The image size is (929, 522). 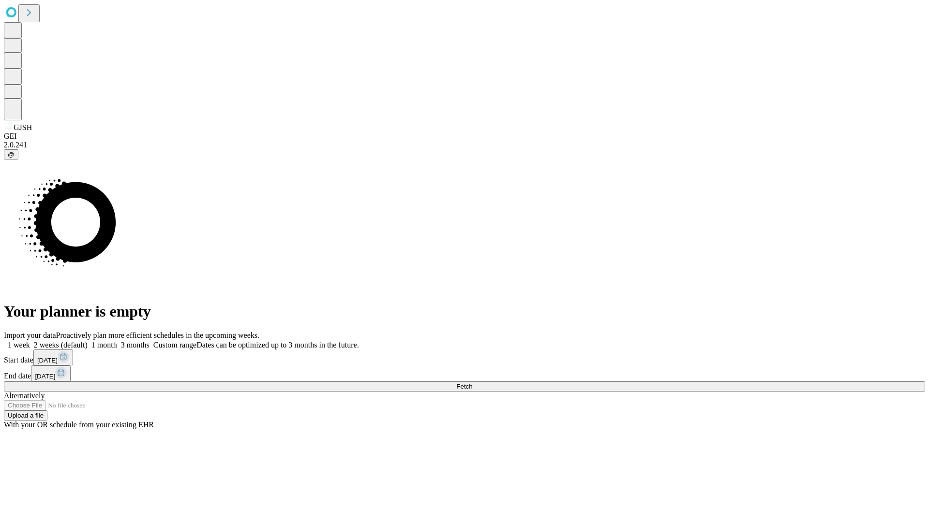 What do you see at coordinates (60, 345) in the screenshot?
I see `span: 2 weeks (default)` at bounding box center [60, 345].